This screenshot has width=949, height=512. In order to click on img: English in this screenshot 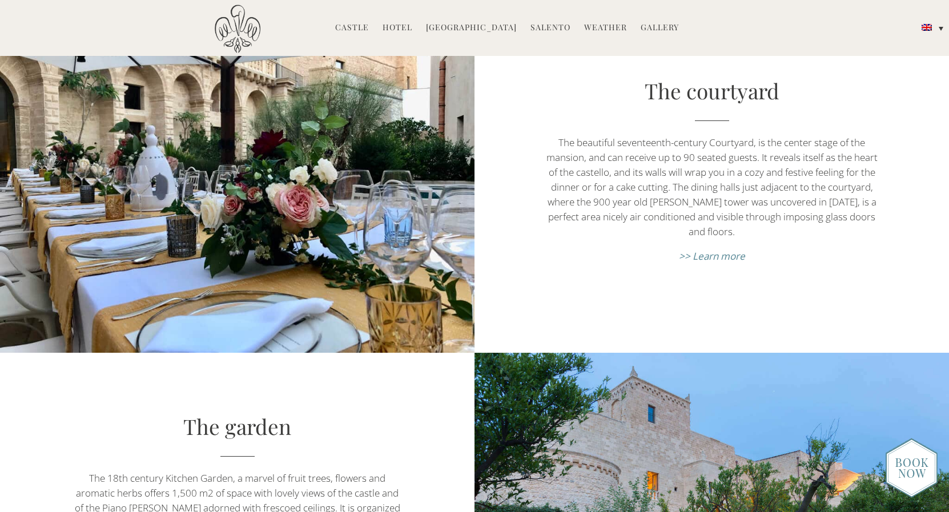, I will do `click(926, 27)`.